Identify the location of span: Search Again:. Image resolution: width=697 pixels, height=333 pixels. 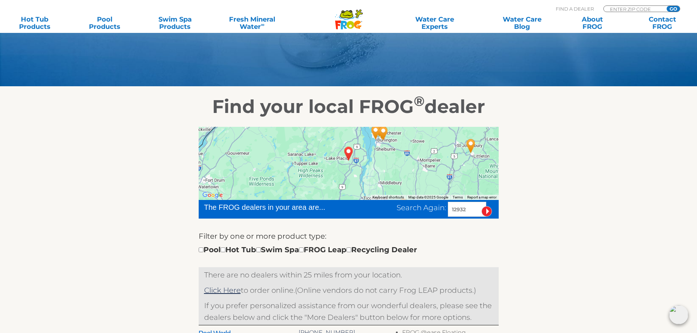
(421, 208).